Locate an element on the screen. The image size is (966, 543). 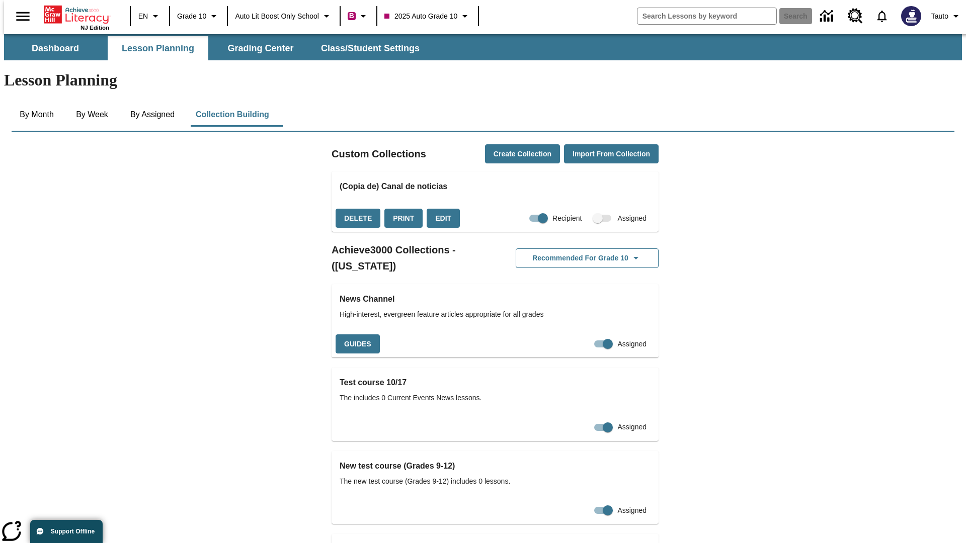
h3: (Copia de) Canal de noticias is located at coordinates (495, 187).